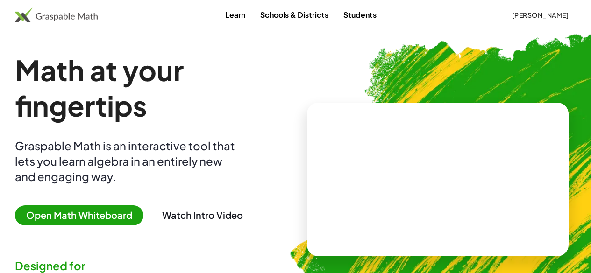  Describe the element at coordinates (127, 161) in the screenshot. I see `div: Graspable Math is an interactive tool that lets you learn algebra in an entirely new and engaging...` at that location.